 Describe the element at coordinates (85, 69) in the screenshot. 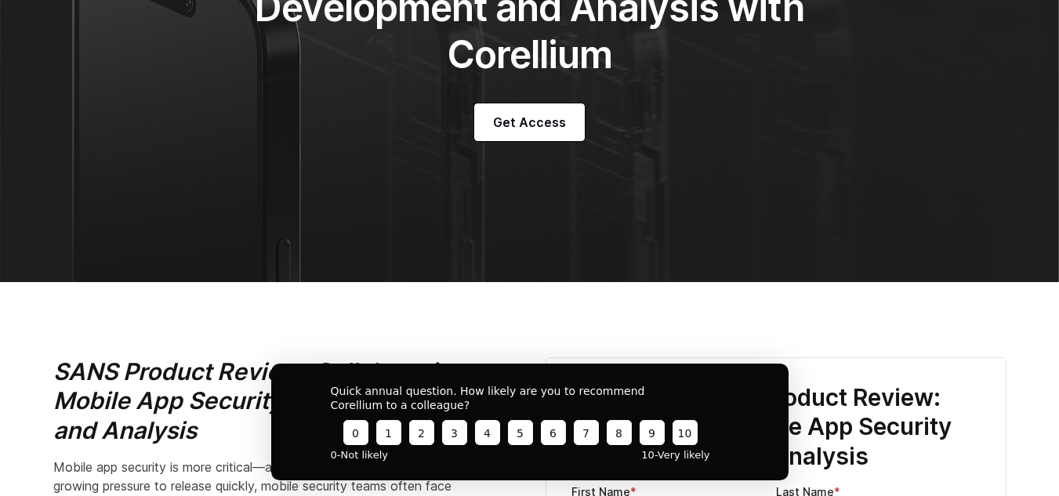

I see `button: 0` at that location.